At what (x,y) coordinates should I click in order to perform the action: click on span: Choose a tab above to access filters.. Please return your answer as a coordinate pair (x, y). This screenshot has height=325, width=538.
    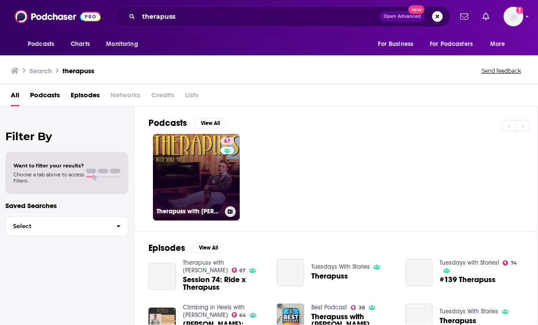
    Looking at the image, I should click on (49, 178).